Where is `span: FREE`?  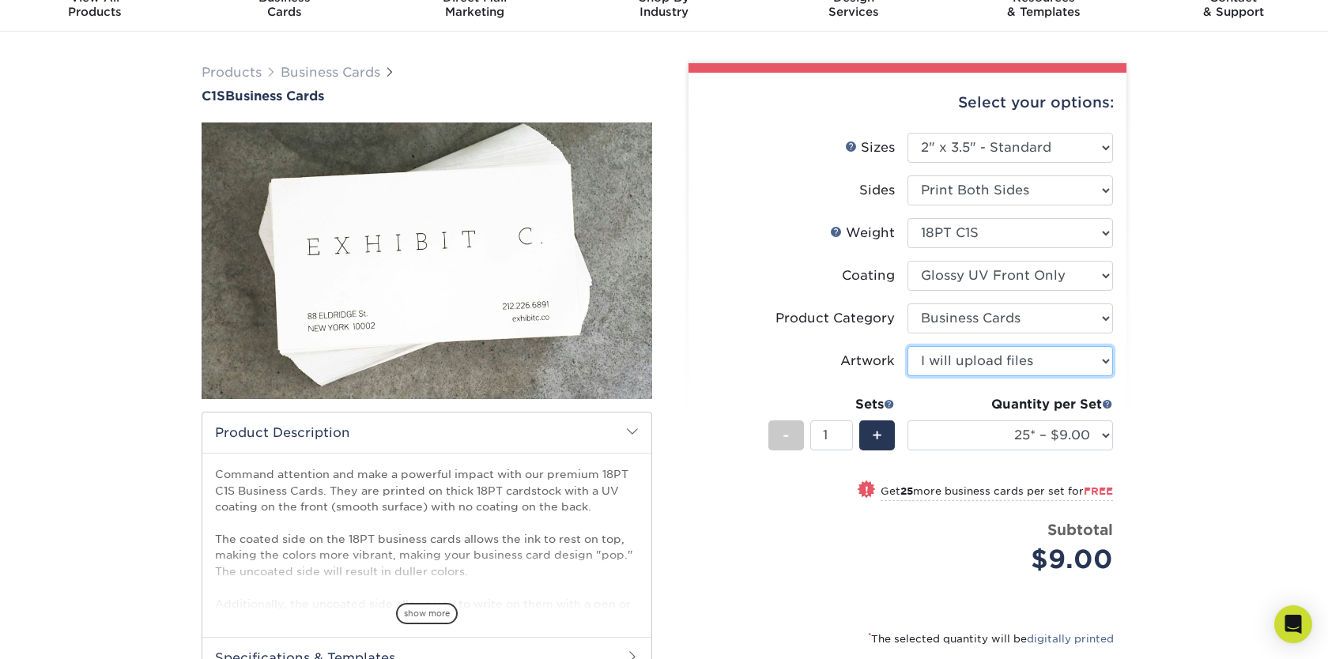
span: FREE is located at coordinates (1098, 491).